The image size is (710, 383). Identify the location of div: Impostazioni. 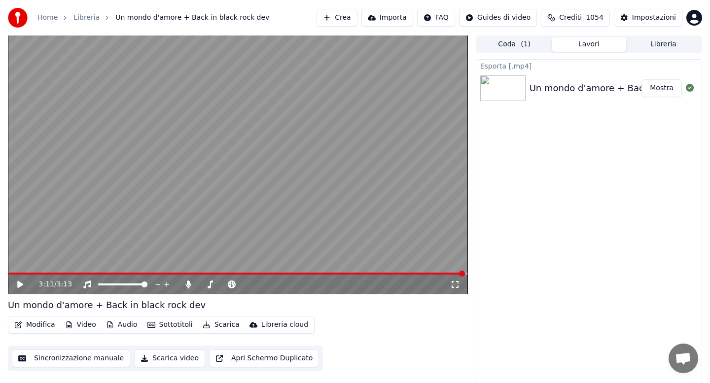
(654, 18).